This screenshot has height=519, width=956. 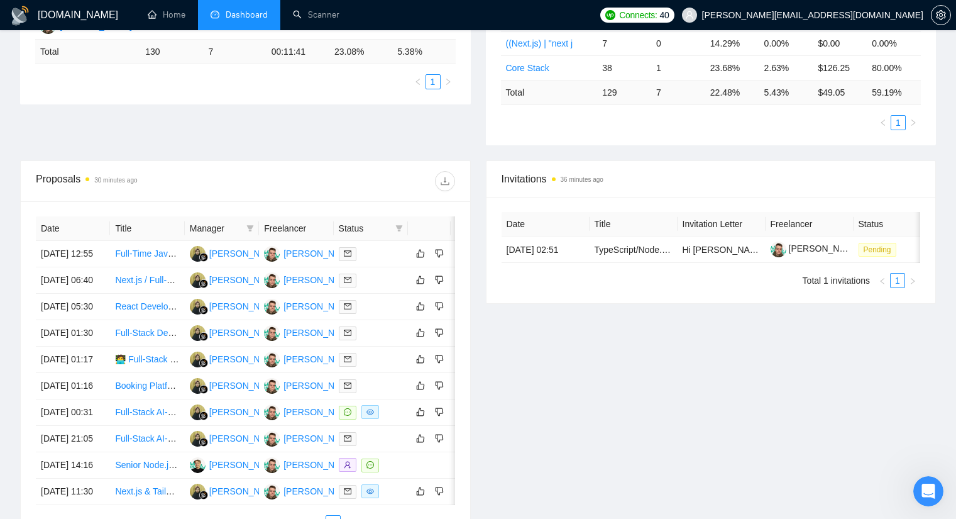 I want to click on td: 0.00%, so click(x=786, y=43).